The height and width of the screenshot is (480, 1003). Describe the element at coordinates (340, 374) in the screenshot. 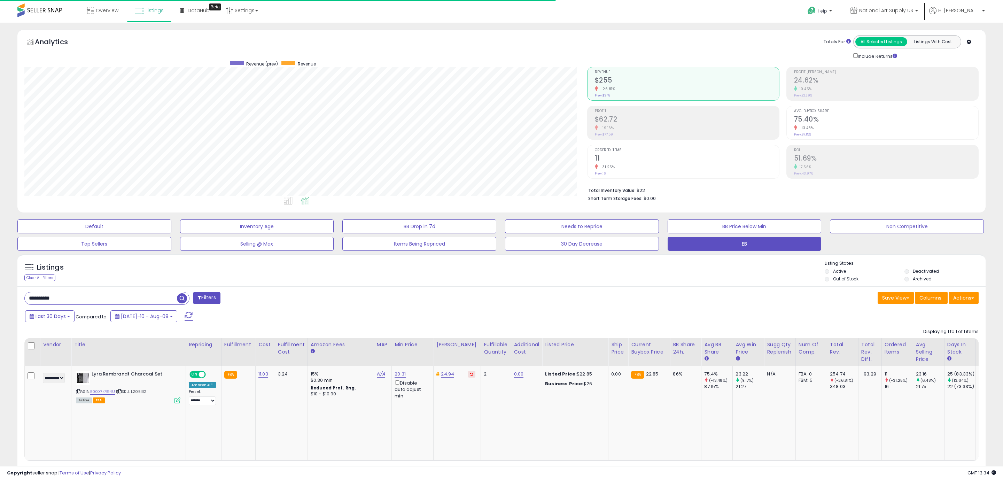

I see `div: 15%` at that location.